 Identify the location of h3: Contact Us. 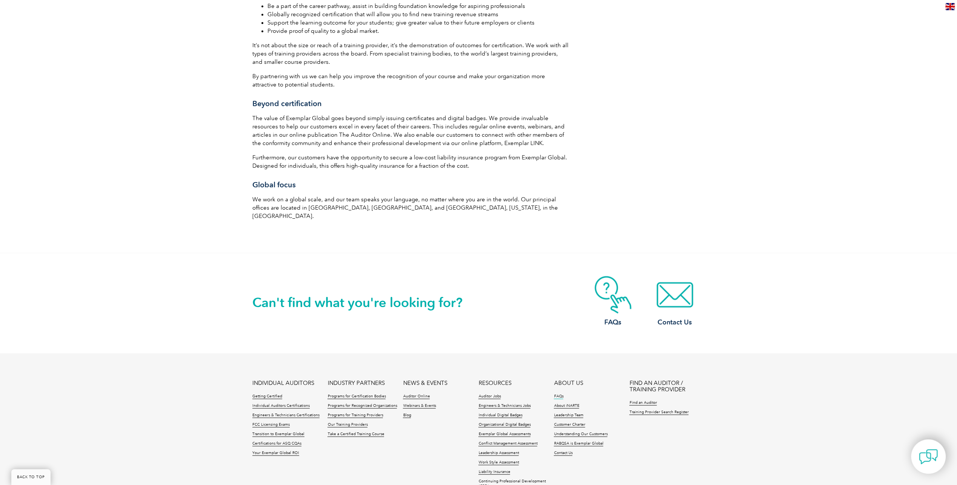
(675, 322).